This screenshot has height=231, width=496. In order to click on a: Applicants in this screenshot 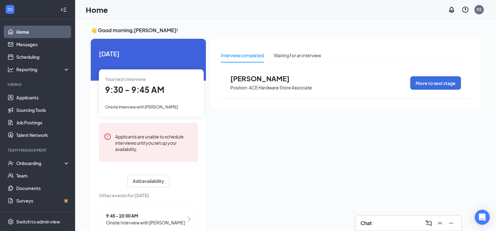, I will do `click(43, 98)`.